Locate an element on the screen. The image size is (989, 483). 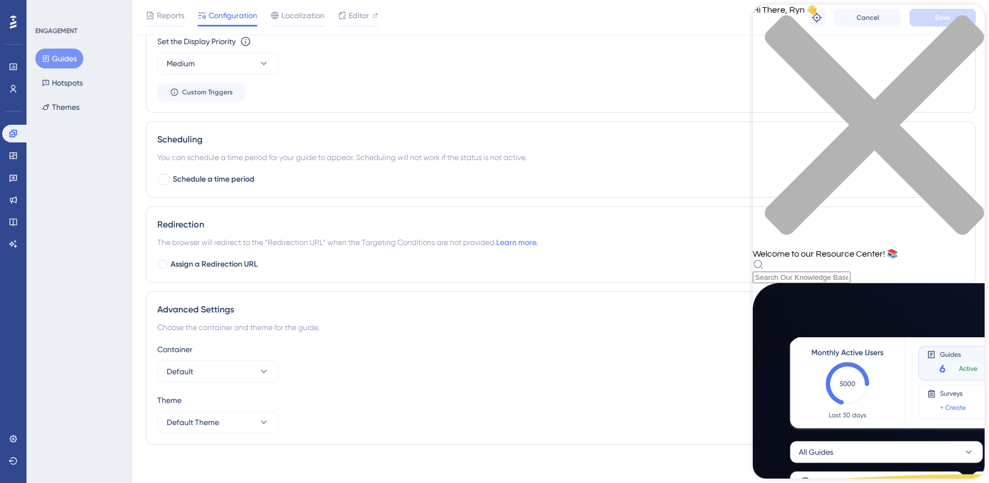
span: Assign a Redirection URL is located at coordinates (214, 264).